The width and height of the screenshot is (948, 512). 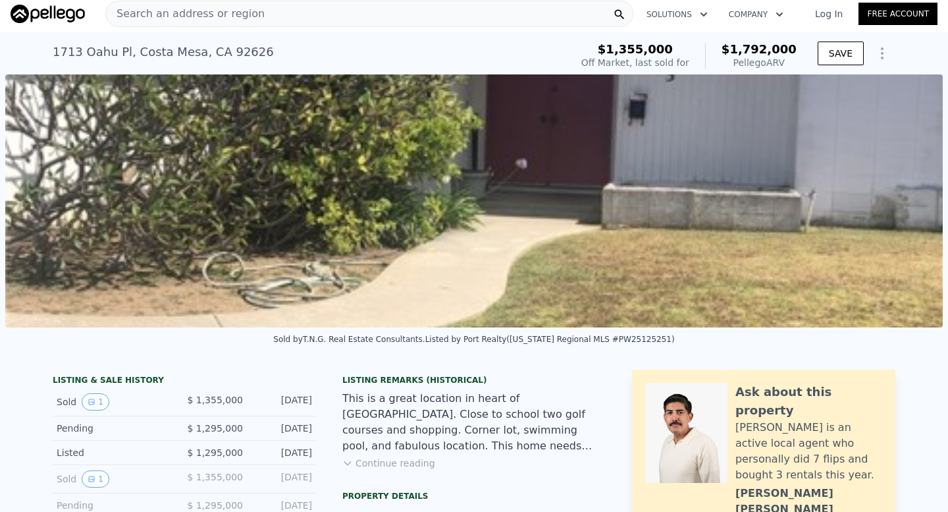 What do you see at coordinates (635, 49) in the screenshot?
I see `span: $1,355,000` at bounding box center [635, 49].